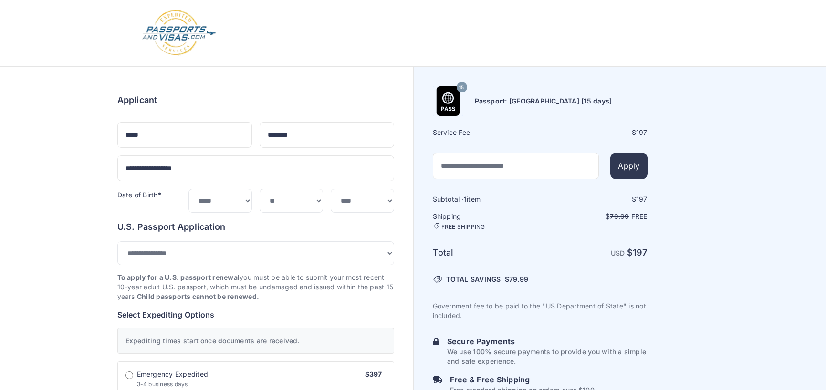 This screenshot has width=826, height=390. I want to click on img: Product Name, so click(448, 101).